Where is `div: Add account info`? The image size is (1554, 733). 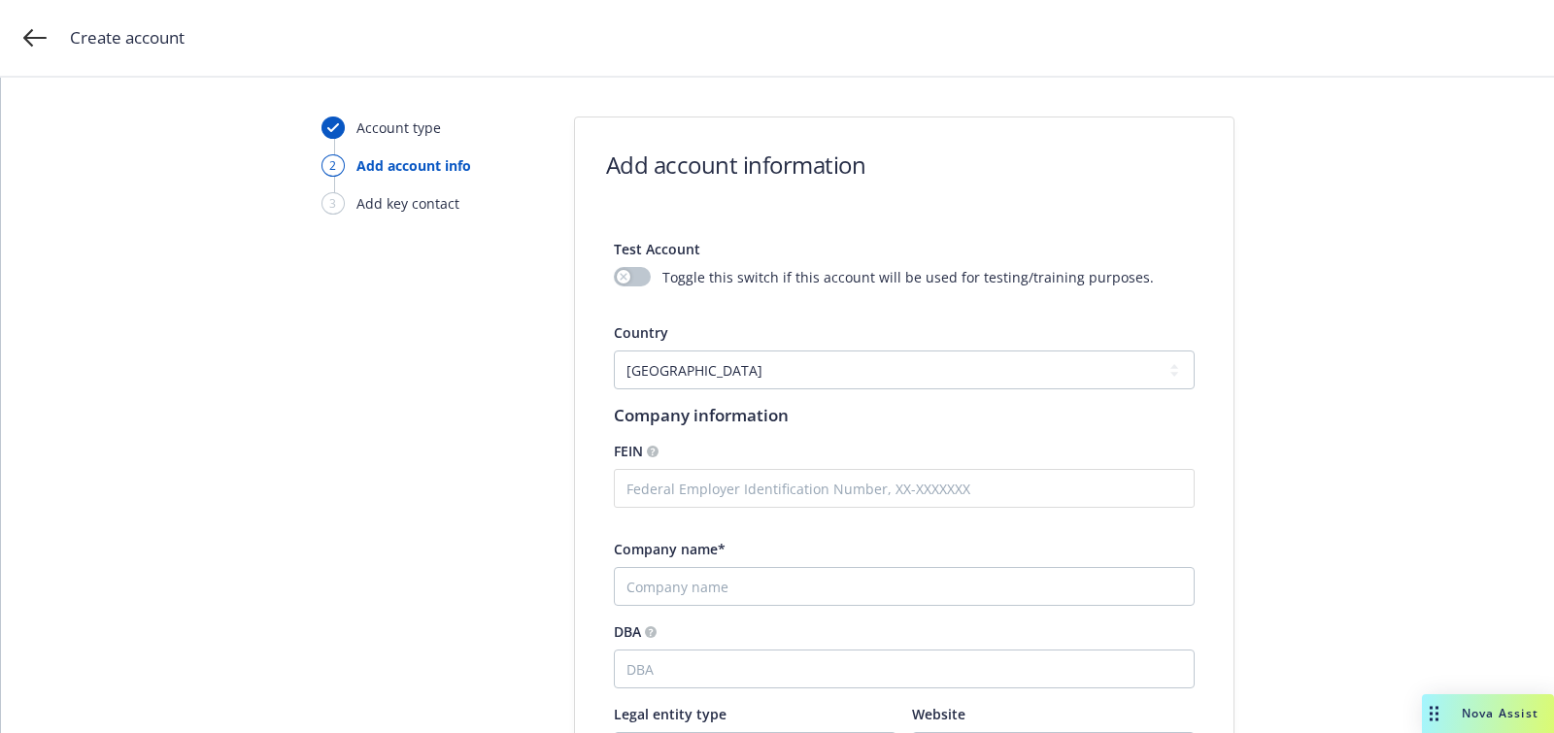
div: Add account info is located at coordinates (414, 165).